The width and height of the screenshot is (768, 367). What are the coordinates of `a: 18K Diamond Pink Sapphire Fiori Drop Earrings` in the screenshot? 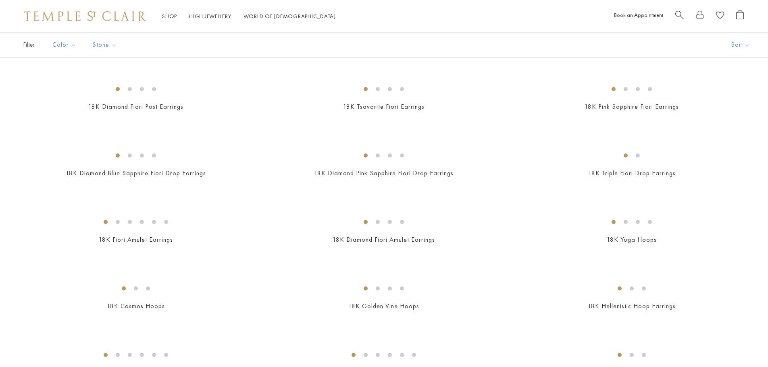 It's located at (384, 173).